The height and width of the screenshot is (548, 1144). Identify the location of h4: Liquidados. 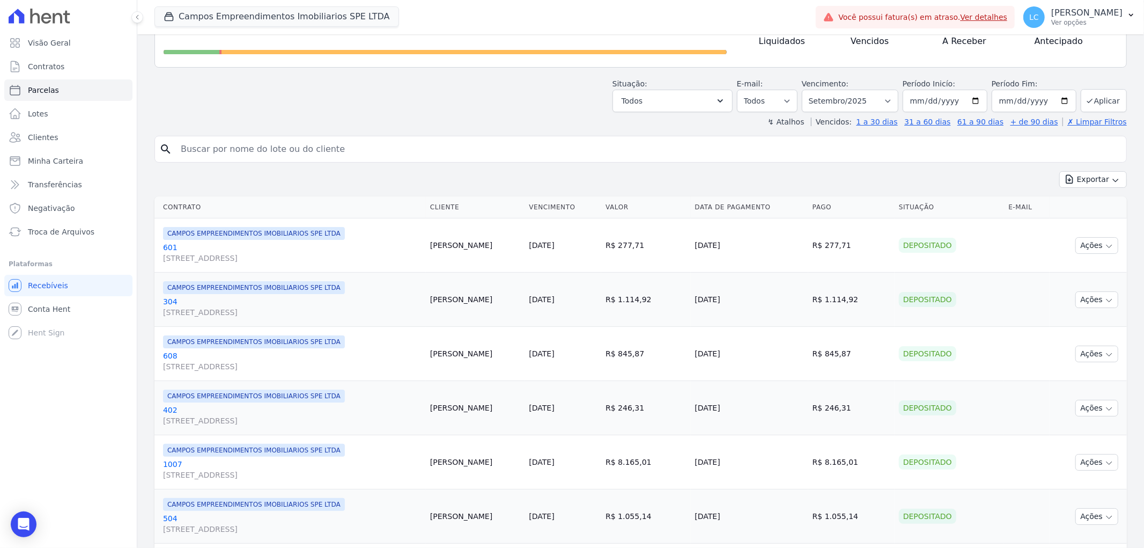
(796, 41).